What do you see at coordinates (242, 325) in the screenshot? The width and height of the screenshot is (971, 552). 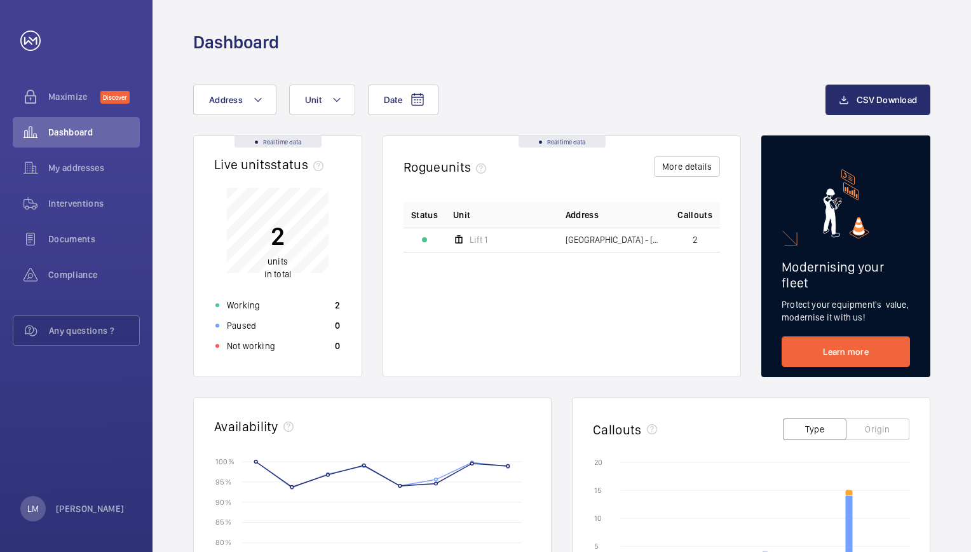 I see `p: Paused` at bounding box center [242, 325].